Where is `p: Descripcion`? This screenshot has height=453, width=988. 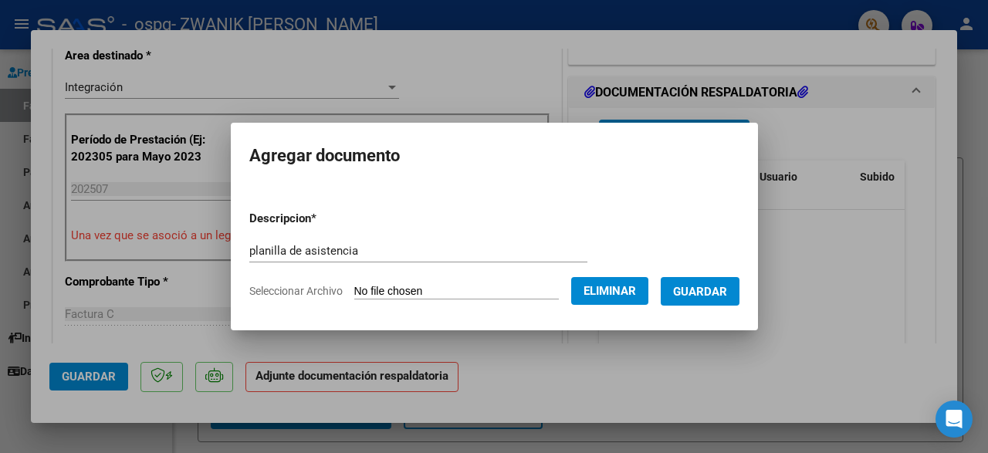 p: Descripcion is located at coordinates (323, 218).